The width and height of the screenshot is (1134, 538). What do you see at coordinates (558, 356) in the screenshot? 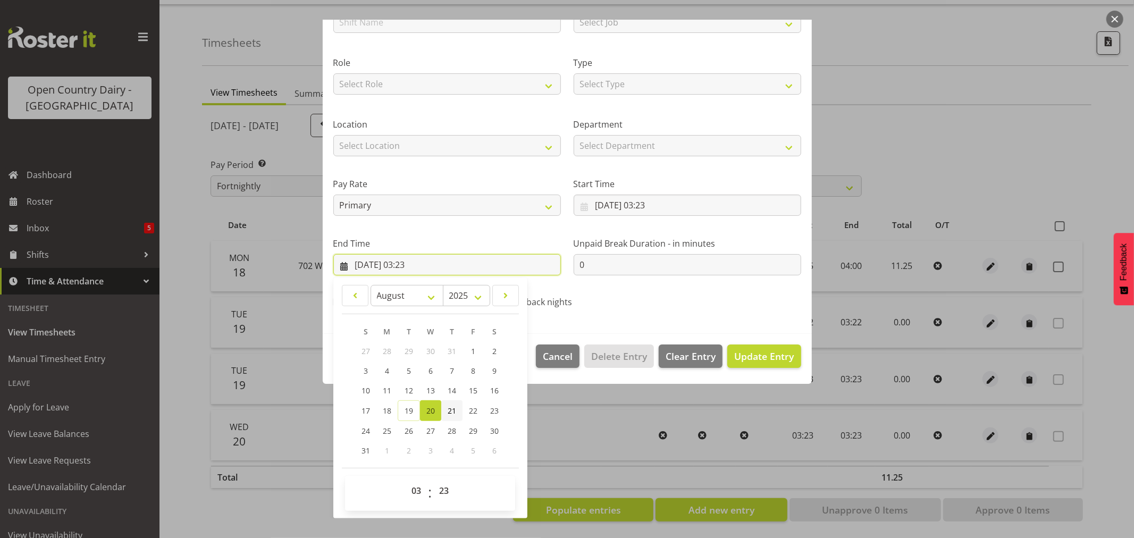
I see `span: Cancel` at bounding box center [558, 356].